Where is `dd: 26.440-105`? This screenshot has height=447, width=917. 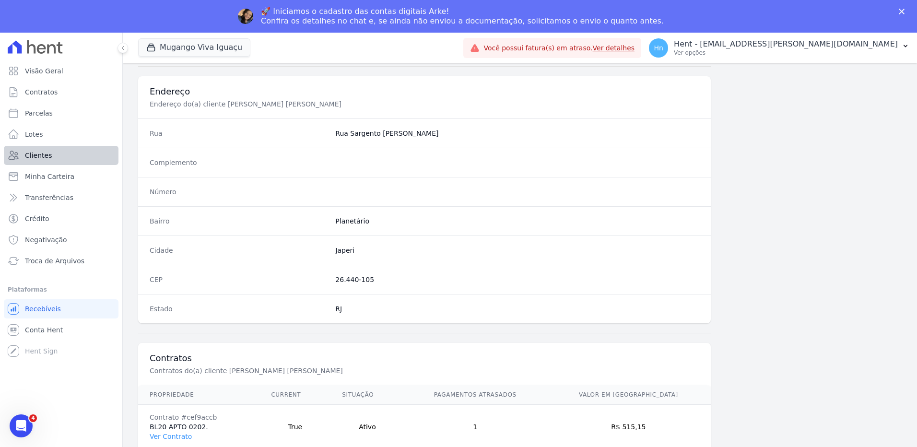 dd: 26.440-105 is located at coordinates (517, 280).